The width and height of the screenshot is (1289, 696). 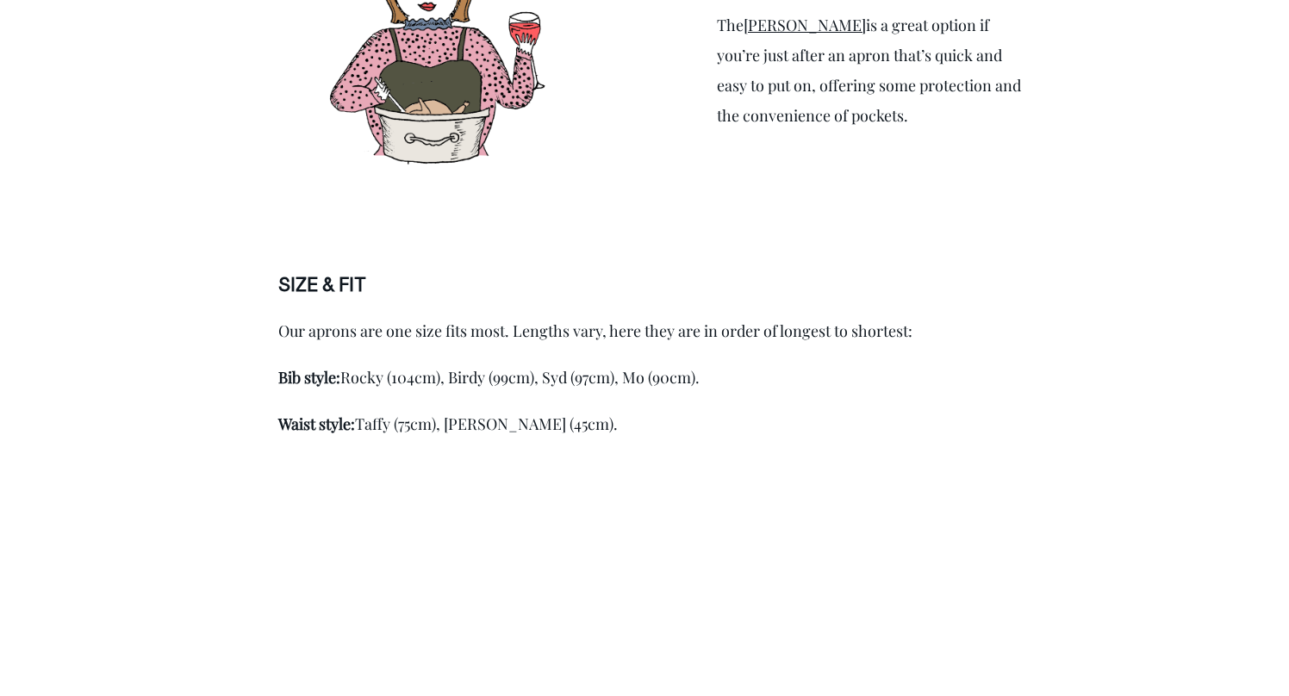 I want to click on span: The is a great option if you’re just after an apron that’s quick and easy to put on, offering som..., so click(x=869, y=70).